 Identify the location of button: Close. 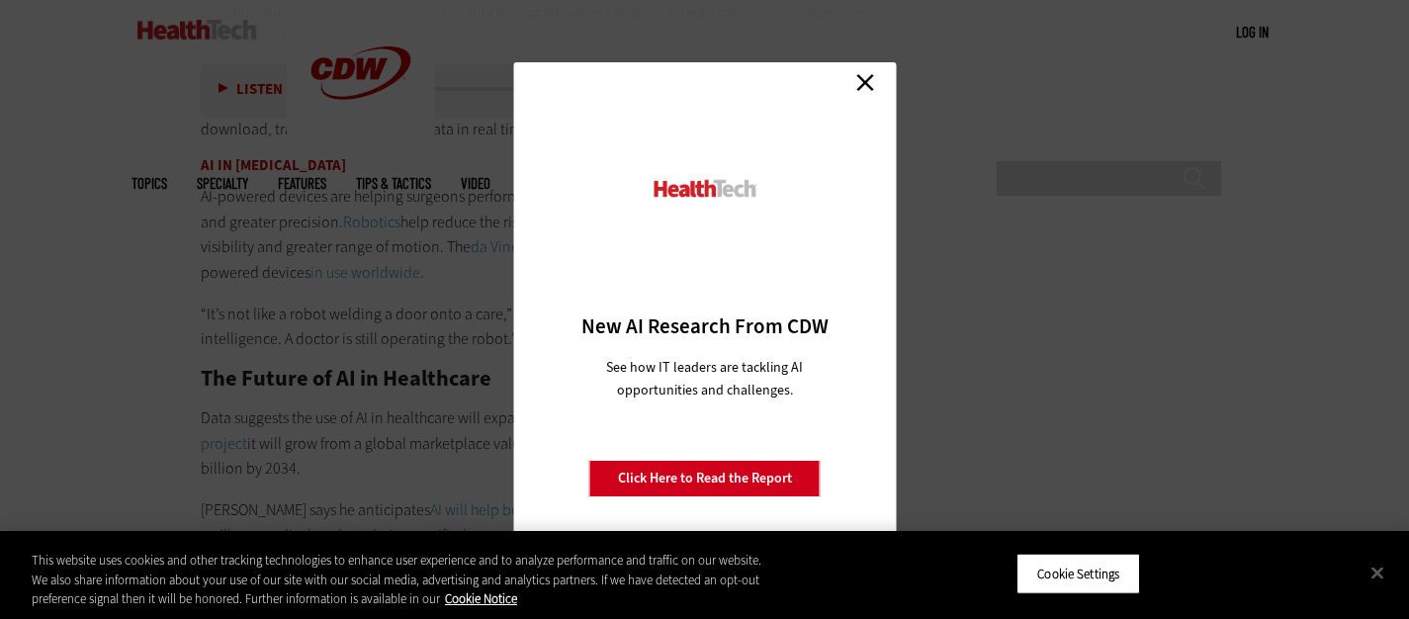
(1377, 572).